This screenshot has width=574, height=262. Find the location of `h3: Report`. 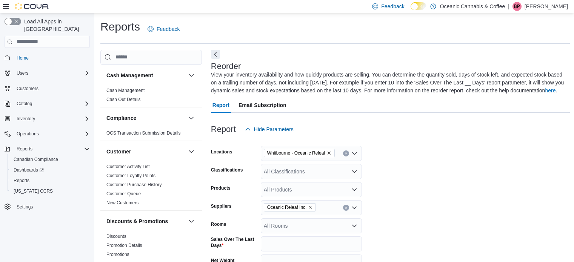

h3: Report is located at coordinates (223, 129).